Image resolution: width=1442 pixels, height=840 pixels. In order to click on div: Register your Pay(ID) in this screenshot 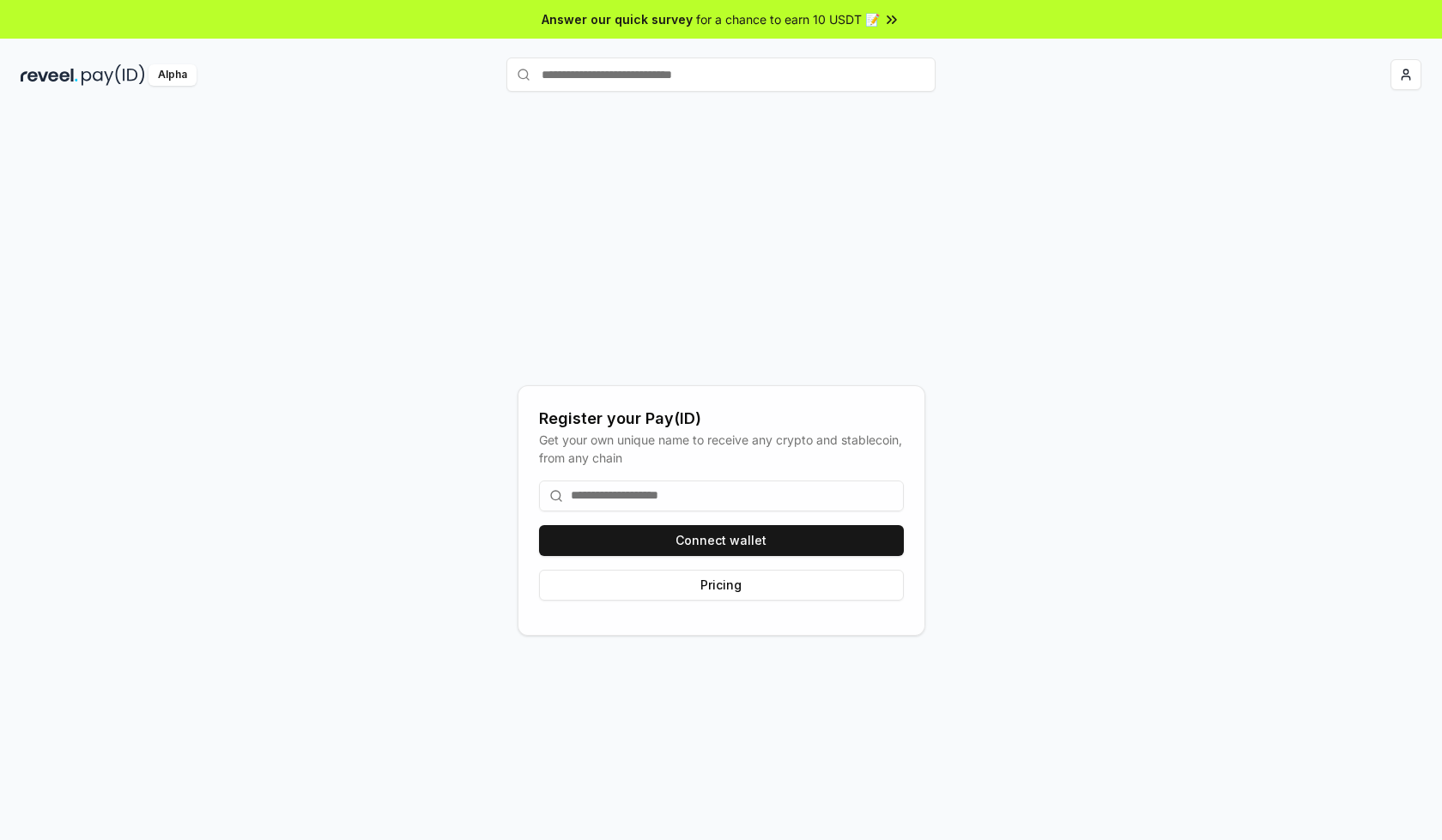, I will do `click(721, 419)`.